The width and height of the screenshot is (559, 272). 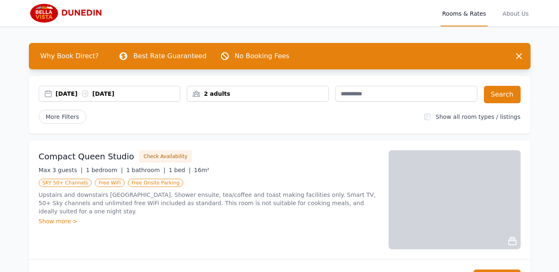 What do you see at coordinates (146, 170) in the screenshot?
I see `span: 1 bathroom |` at bounding box center [146, 170].